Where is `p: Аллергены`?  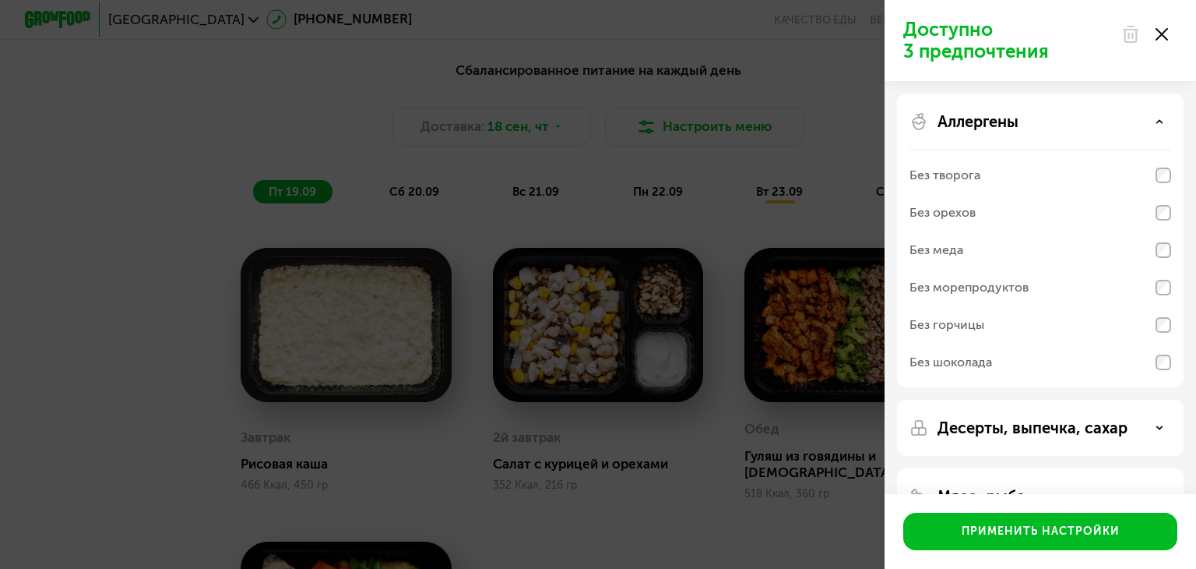
p: Аллергены is located at coordinates (978, 121).